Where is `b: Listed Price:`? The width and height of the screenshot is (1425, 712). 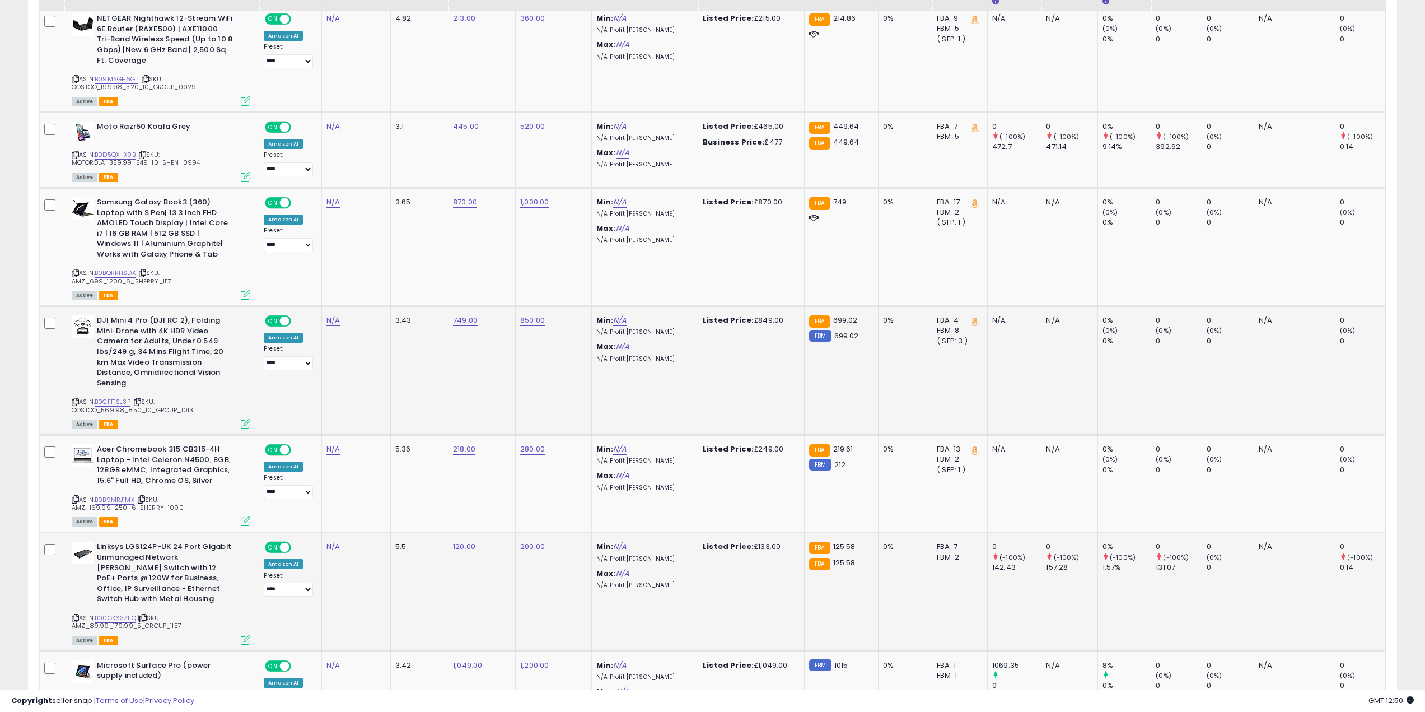
b: Listed Price: is located at coordinates (728, 126).